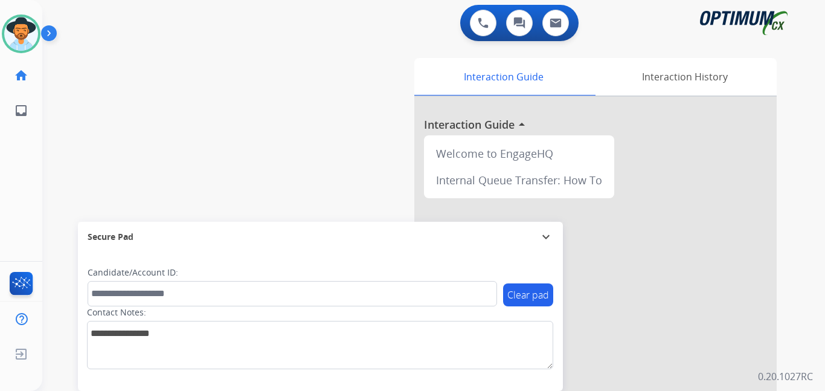 This screenshot has height=391, width=825. I want to click on mat-icon: expand_more, so click(546, 237).